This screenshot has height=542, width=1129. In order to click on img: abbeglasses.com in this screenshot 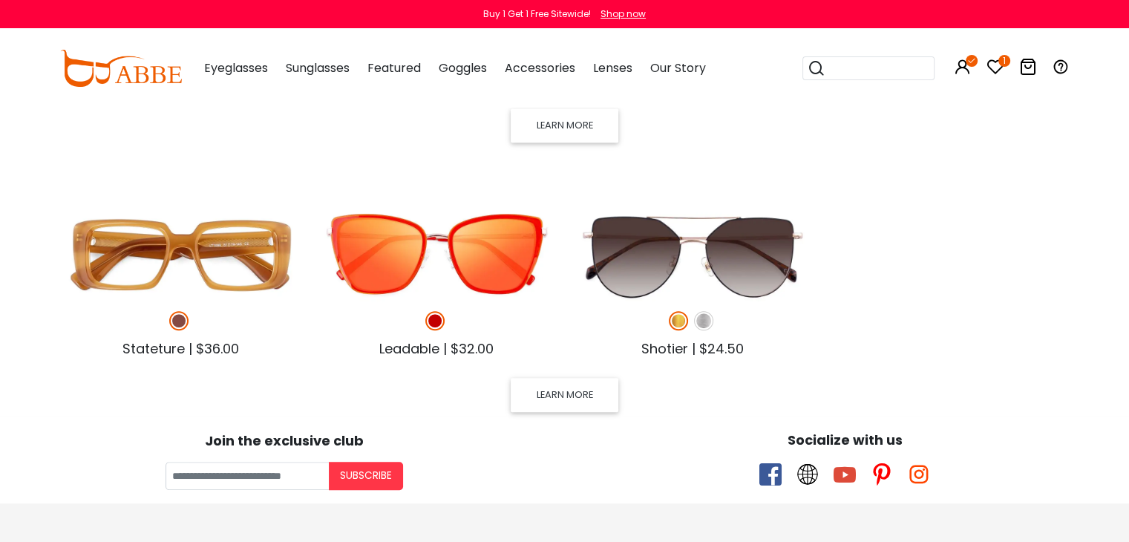, I will do `click(121, 68)`.